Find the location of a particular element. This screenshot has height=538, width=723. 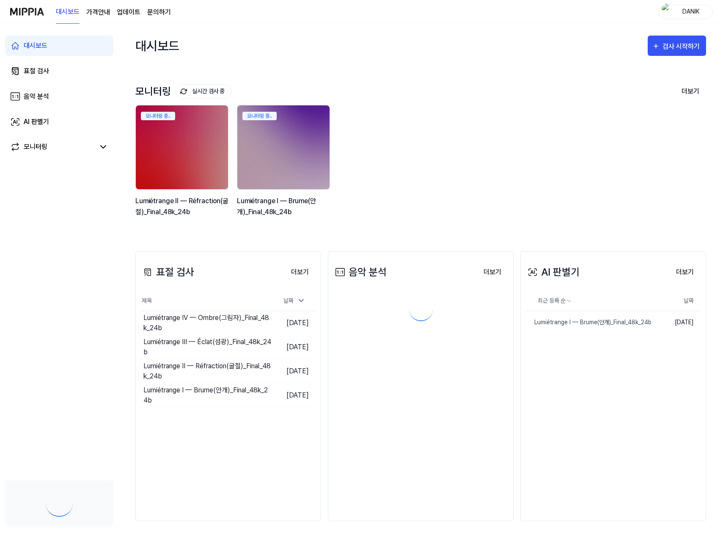

a: Lumiétrange I — Brume(안개)_Final_48k_24b is located at coordinates (589, 322).